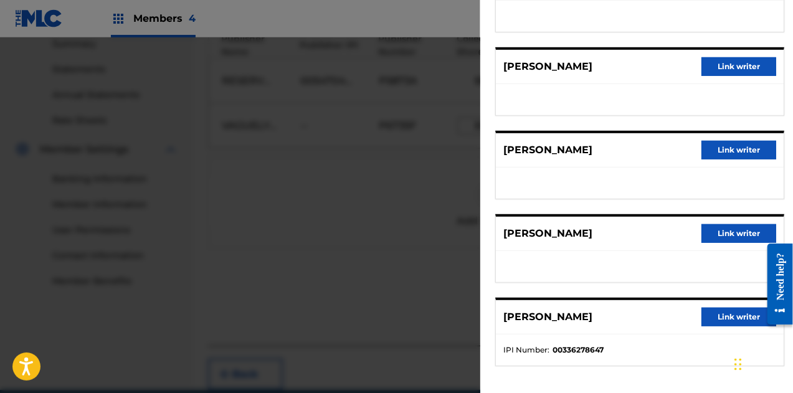 The height and width of the screenshot is (393, 793). What do you see at coordinates (738, 364) in the screenshot?
I see `div: Drag` at bounding box center [738, 364].